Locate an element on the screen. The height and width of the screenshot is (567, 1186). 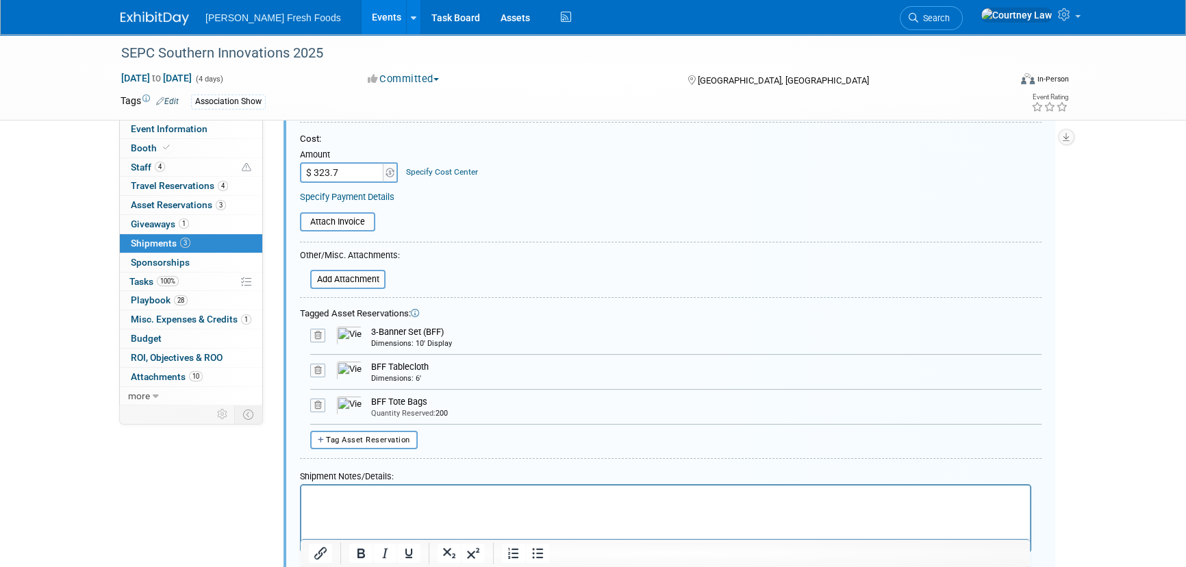
a: Playbook28 is located at coordinates (191, 300).